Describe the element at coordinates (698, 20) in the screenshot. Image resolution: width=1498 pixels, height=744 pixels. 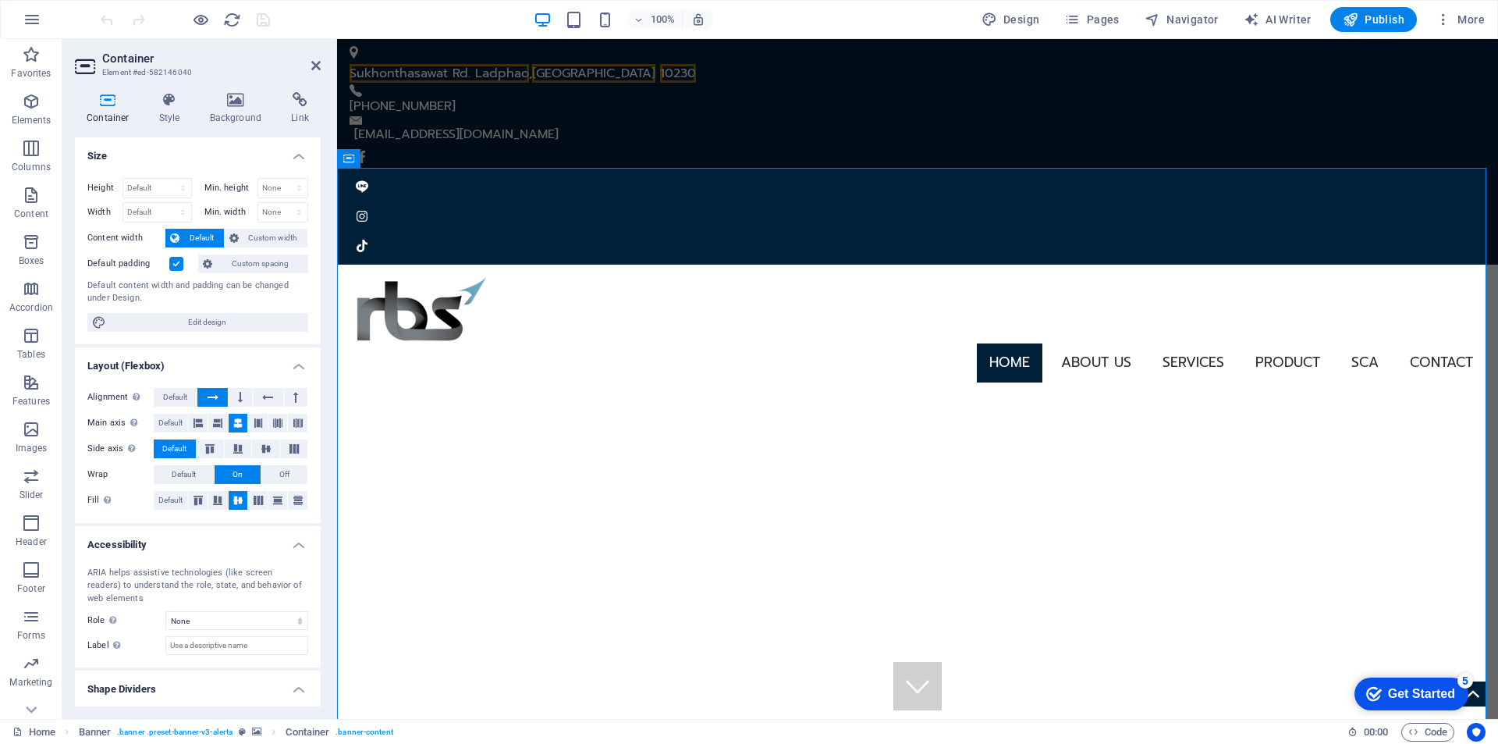
I see `i: On resize automatically adjust zoom level to fit chosen device.` at that location.